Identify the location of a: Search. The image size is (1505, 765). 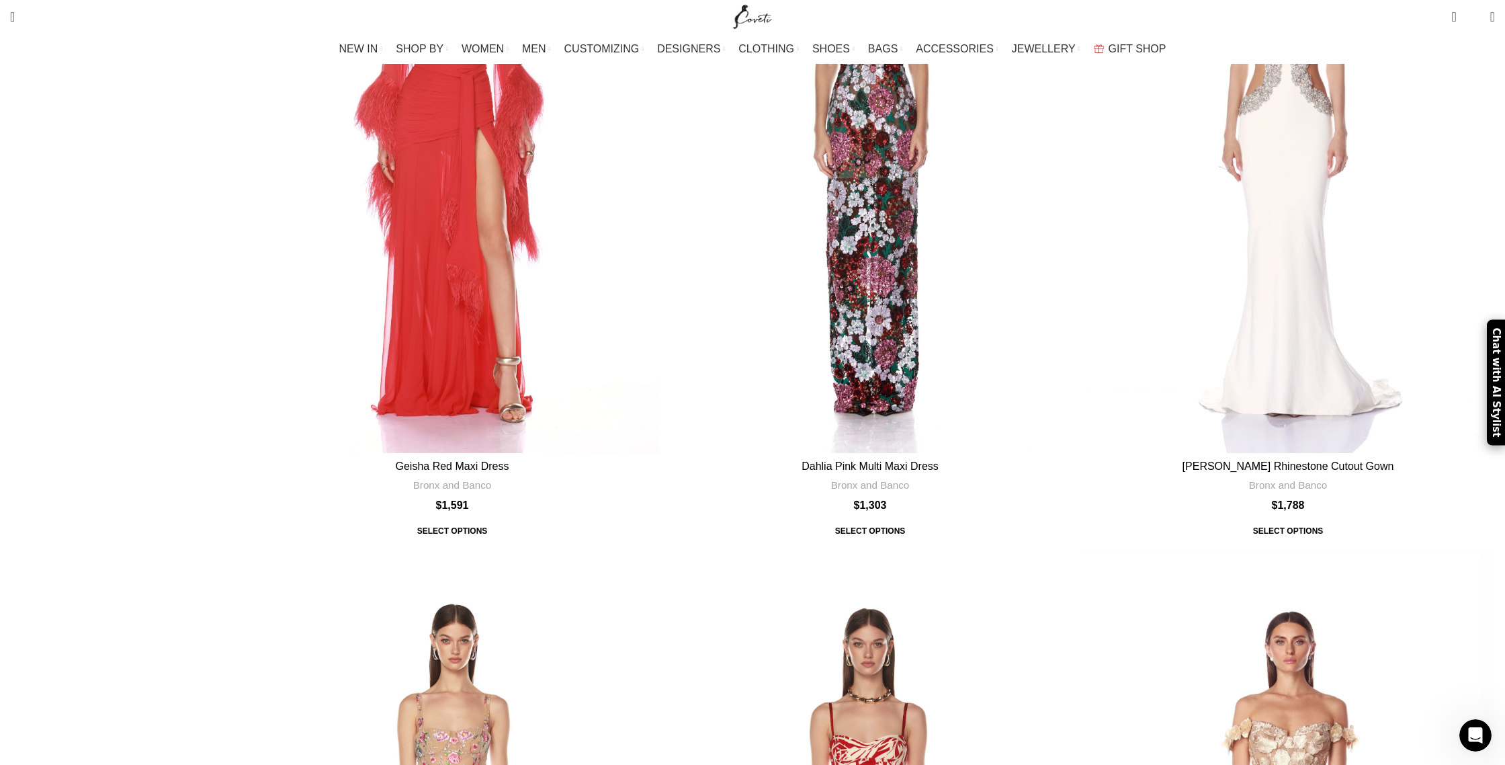
(12, 17).